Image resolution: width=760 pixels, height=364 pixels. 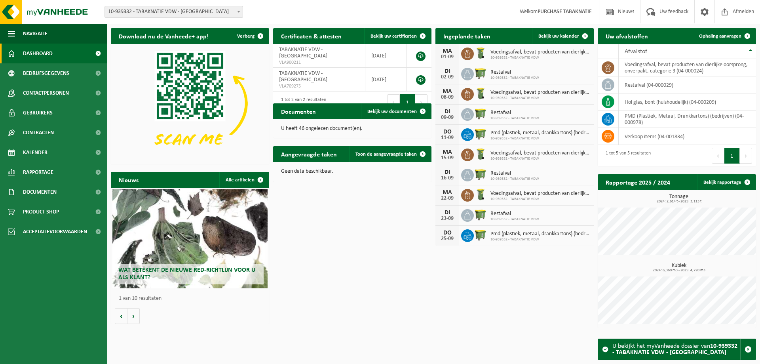 What do you see at coordinates (467, 36) in the screenshot?
I see `h2: Ingeplande taken` at bounding box center [467, 36].